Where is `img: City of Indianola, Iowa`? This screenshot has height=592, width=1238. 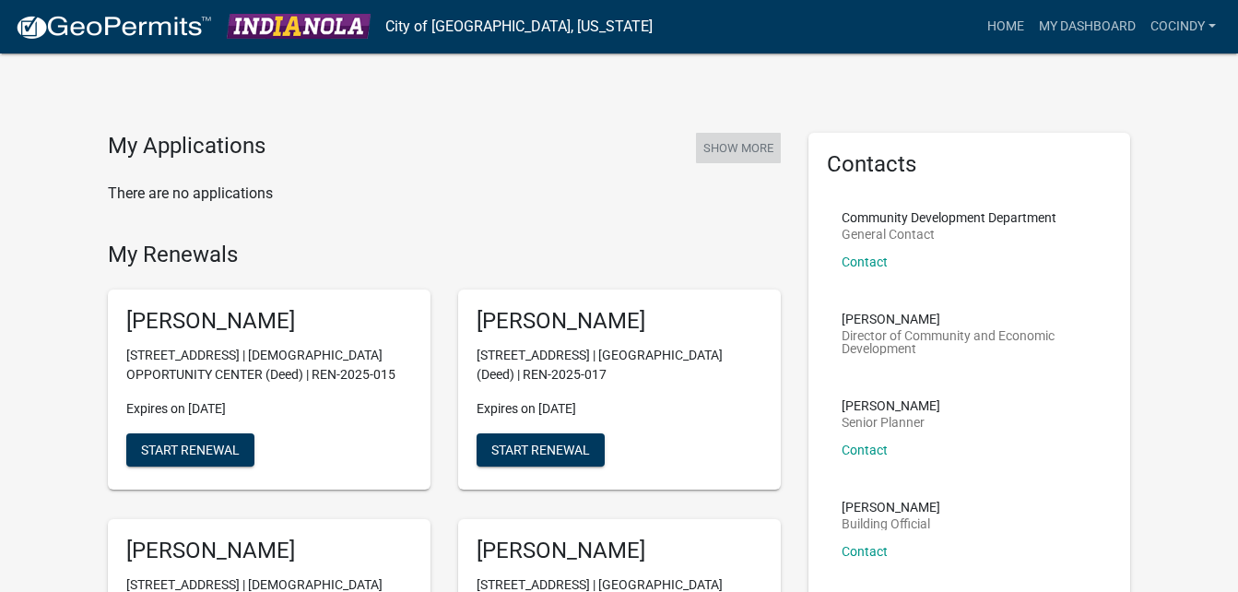
img: City of Indianola, Iowa is located at coordinates (299, 26).